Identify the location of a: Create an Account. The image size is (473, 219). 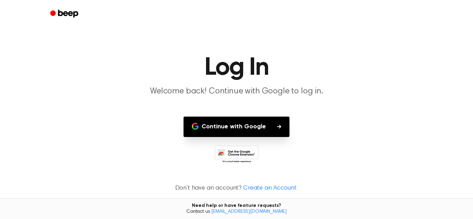
(269, 188).